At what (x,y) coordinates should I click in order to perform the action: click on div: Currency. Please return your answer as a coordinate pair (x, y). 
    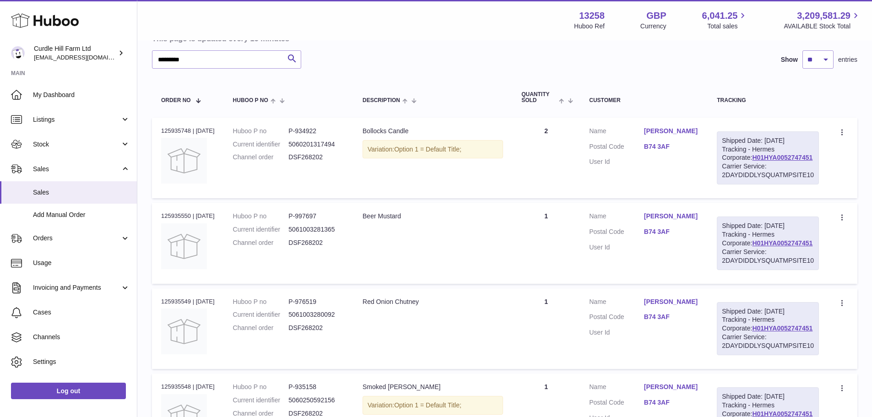
    Looking at the image, I should click on (653, 26).